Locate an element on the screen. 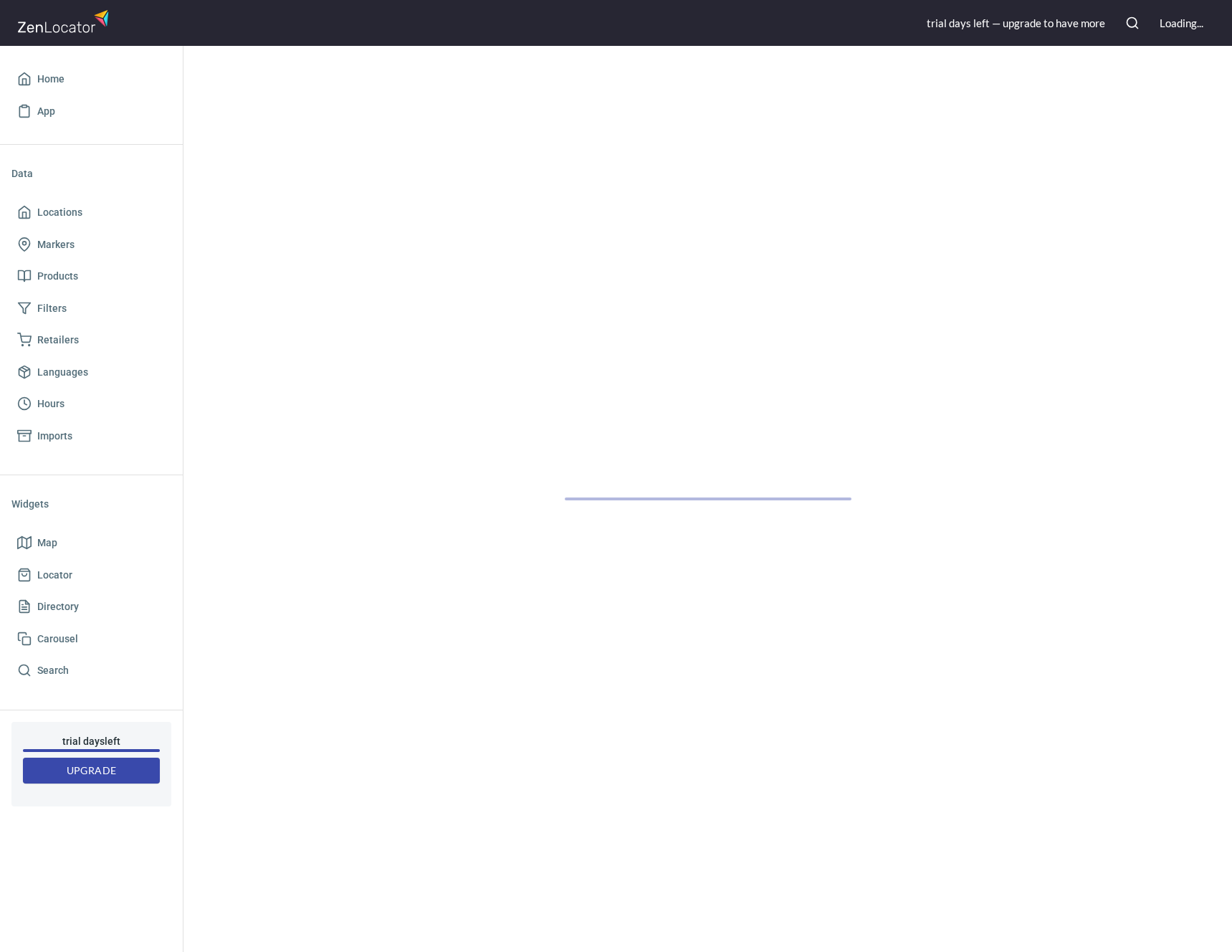 Image resolution: width=1232 pixels, height=952 pixels. span: App is located at coordinates (46, 111).